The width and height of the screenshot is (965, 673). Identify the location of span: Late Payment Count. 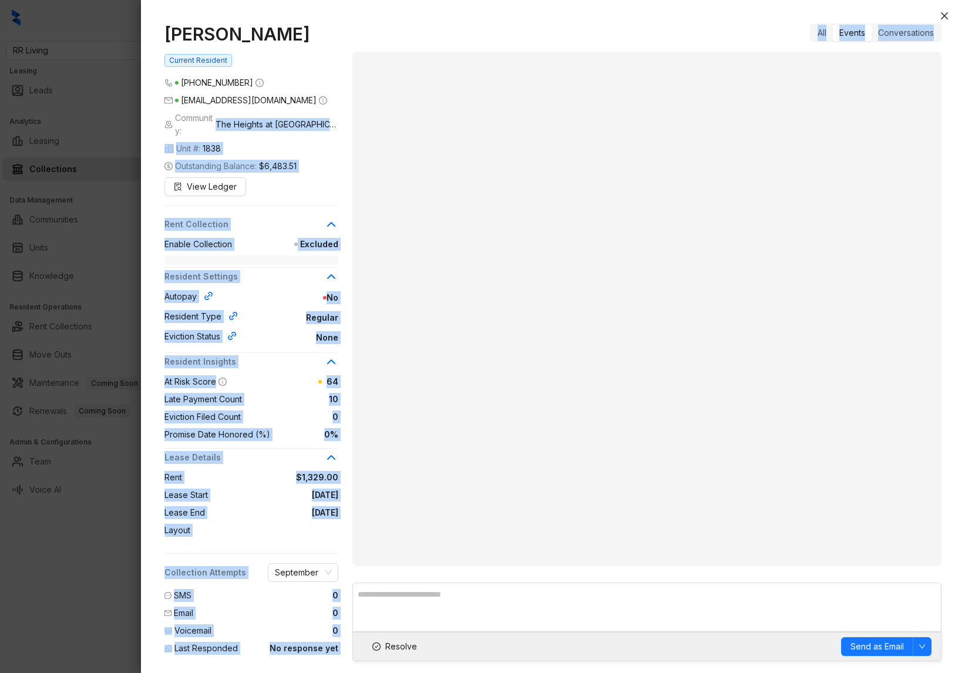
(203, 400).